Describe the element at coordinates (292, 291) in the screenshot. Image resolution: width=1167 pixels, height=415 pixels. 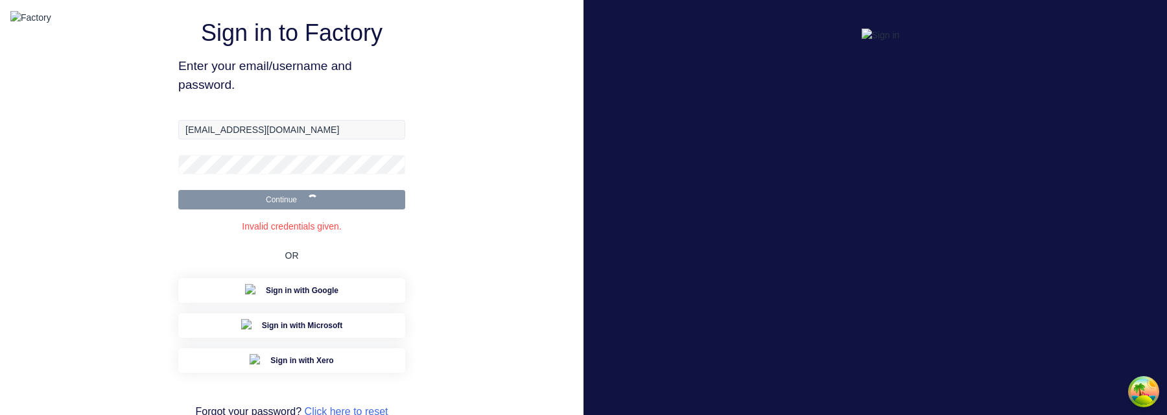
I see `button: Google Sign inSign in with Google` at that location.